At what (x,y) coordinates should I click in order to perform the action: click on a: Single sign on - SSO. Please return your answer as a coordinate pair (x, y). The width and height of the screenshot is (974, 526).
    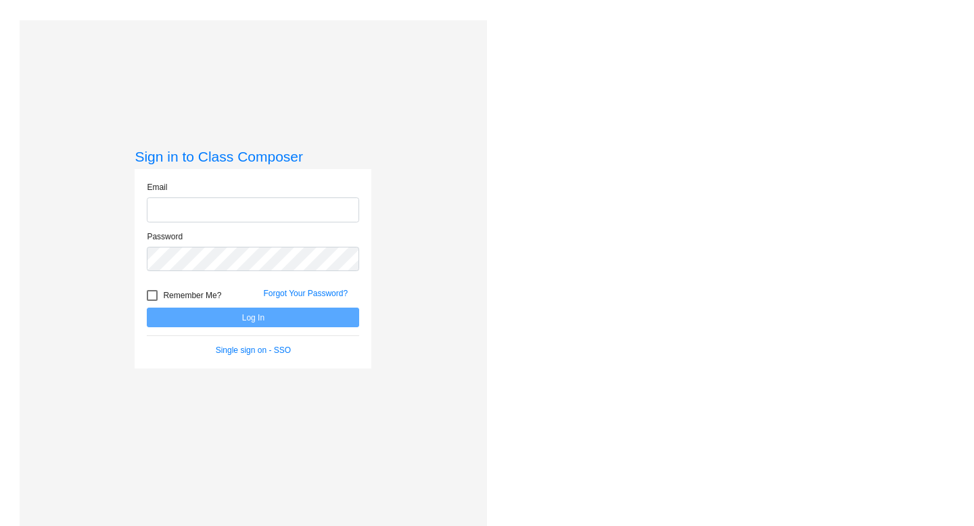
    Looking at the image, I should click on (253, 350).